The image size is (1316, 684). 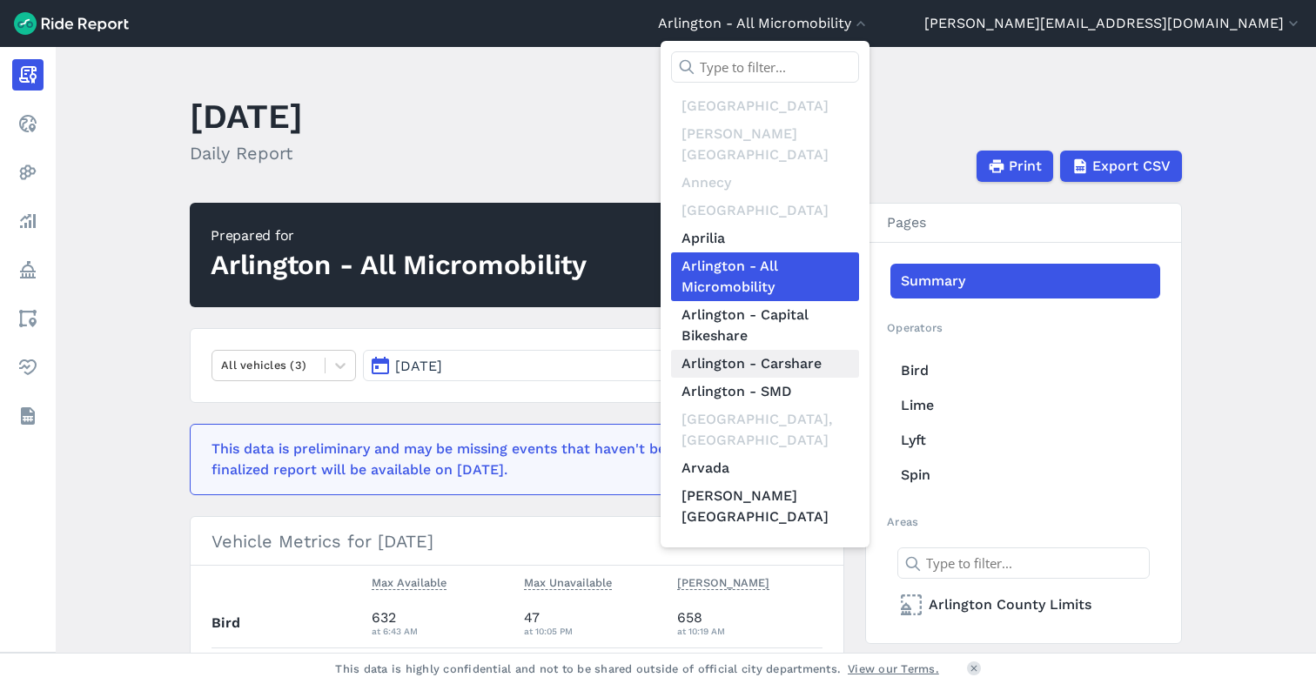 I want to click on div: Annecy, so click(x=765, y=183).